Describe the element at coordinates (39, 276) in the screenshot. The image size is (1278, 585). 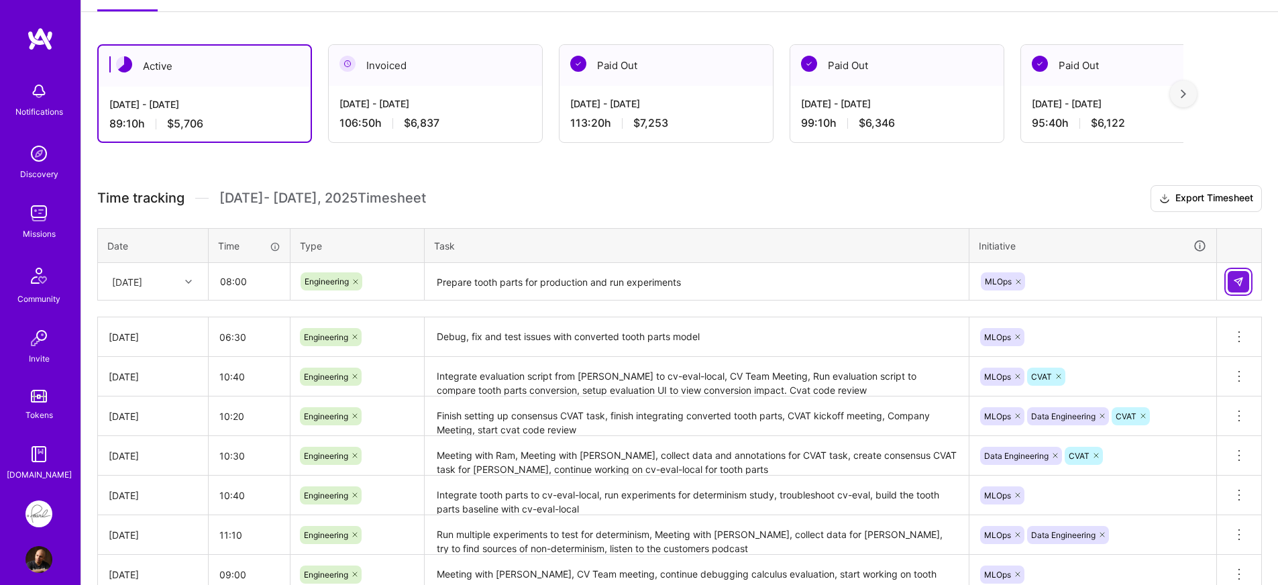
I see `img: Community` at that location.